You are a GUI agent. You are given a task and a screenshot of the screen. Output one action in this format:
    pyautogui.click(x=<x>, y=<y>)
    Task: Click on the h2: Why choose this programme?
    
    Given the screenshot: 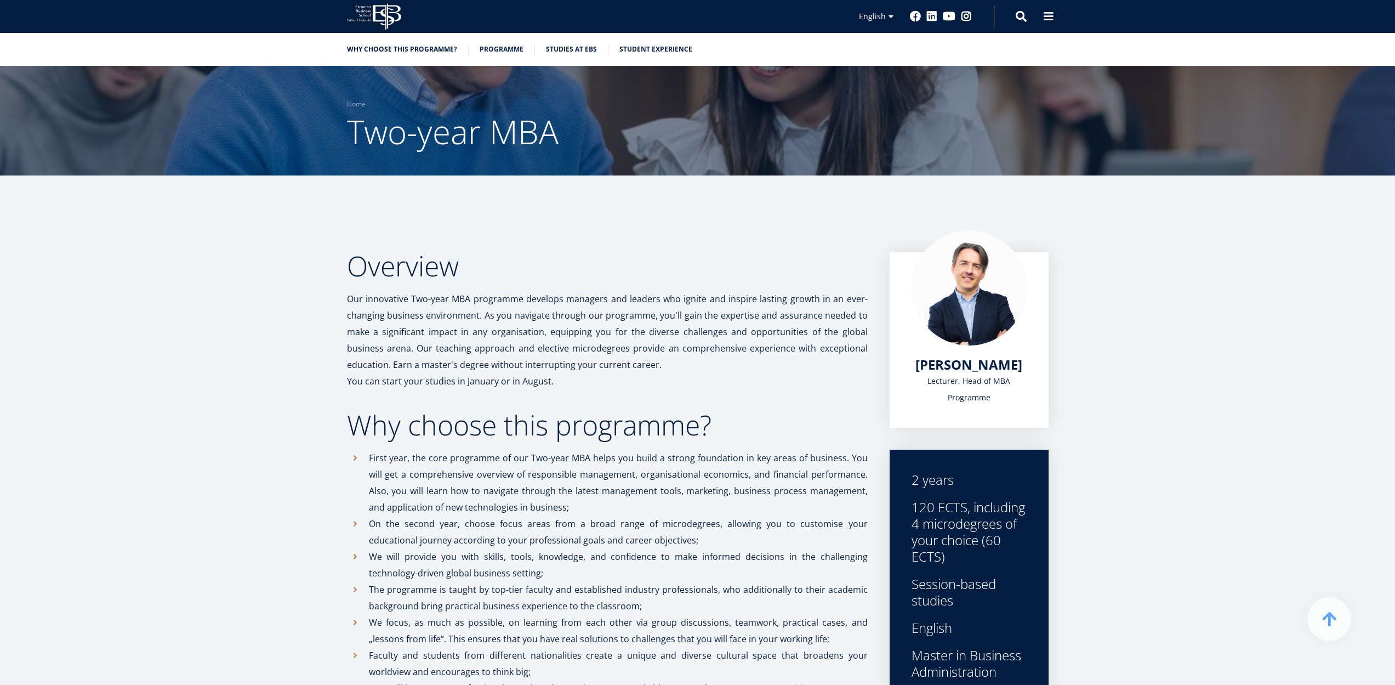 What is the action you would take?
    pyautogui.click(x=607, y=425)
    